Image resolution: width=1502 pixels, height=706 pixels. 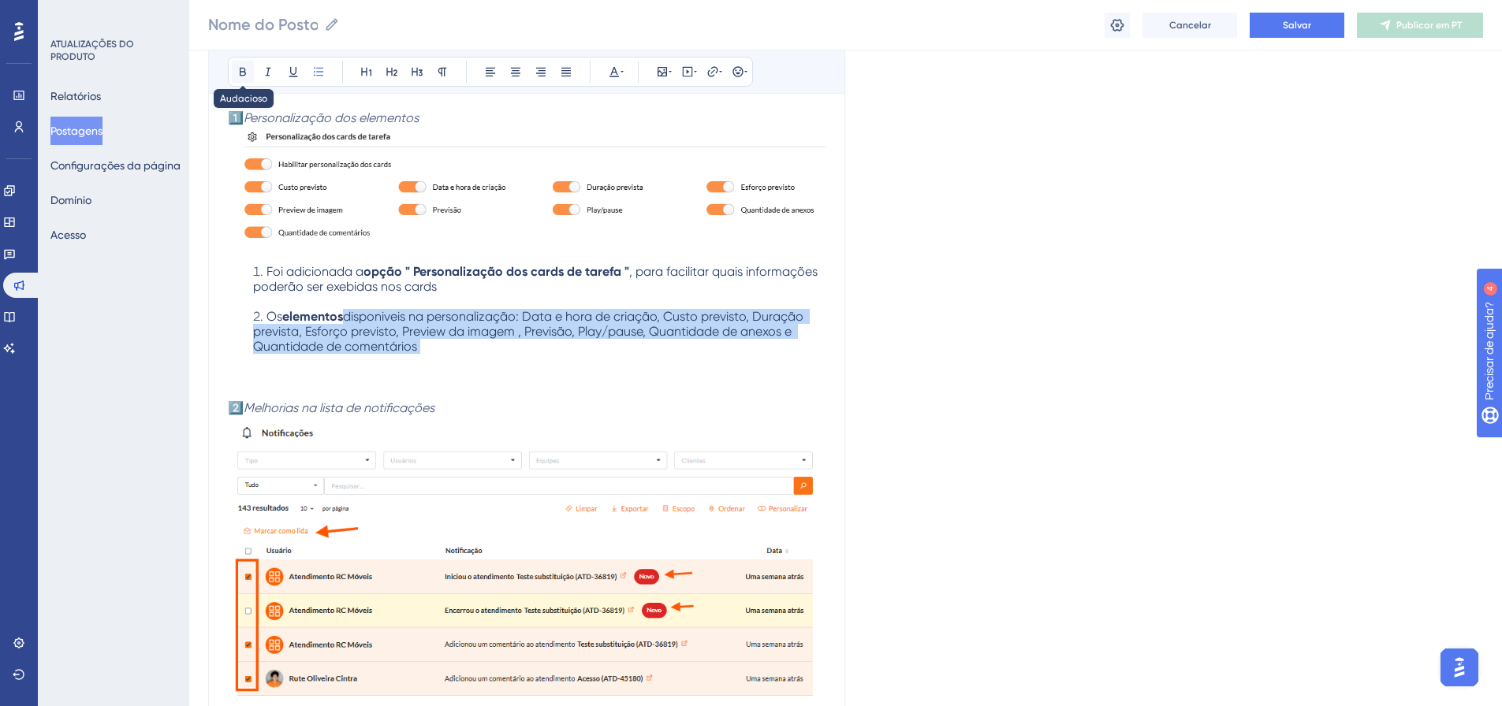 What do you see at coordinates (115, 166) in the screenshot?
I see `font: Configurações da página` at bounding box center [115, 166].